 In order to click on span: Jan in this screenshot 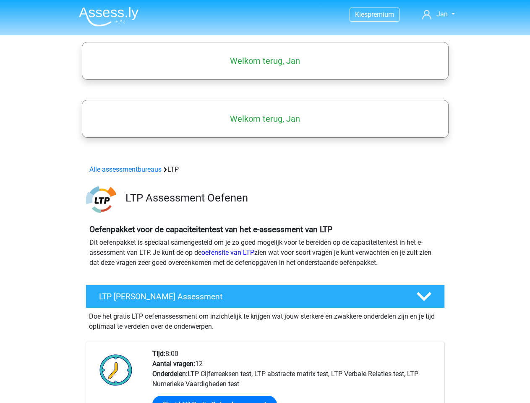, I will do `click(442, 14)`.